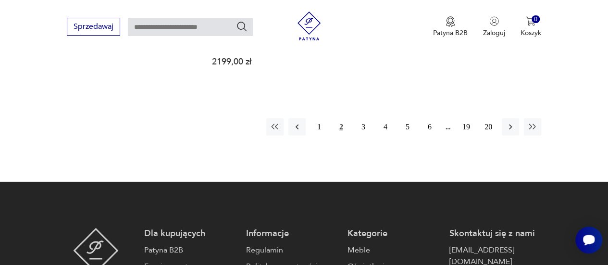 The image size is (608, 265). What do you see at coordinates (536, 19) in the screenshot?
I see `div: 0` at bounding box center [536, 19].